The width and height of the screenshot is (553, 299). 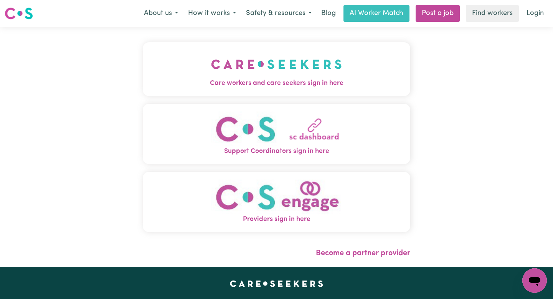 What do you see at coordinates (438, 13) in the screenshot?
I see `a: Post a job` at bounding box center [438, 13].